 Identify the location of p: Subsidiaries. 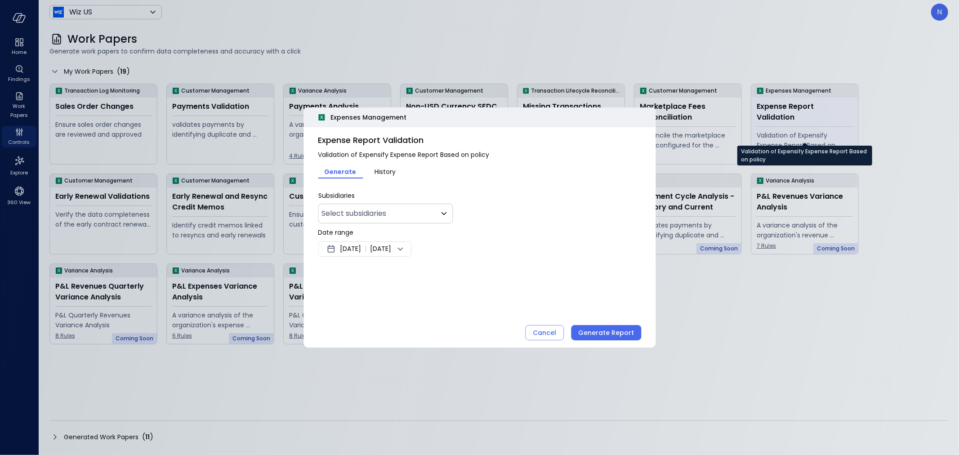
(480, 196).